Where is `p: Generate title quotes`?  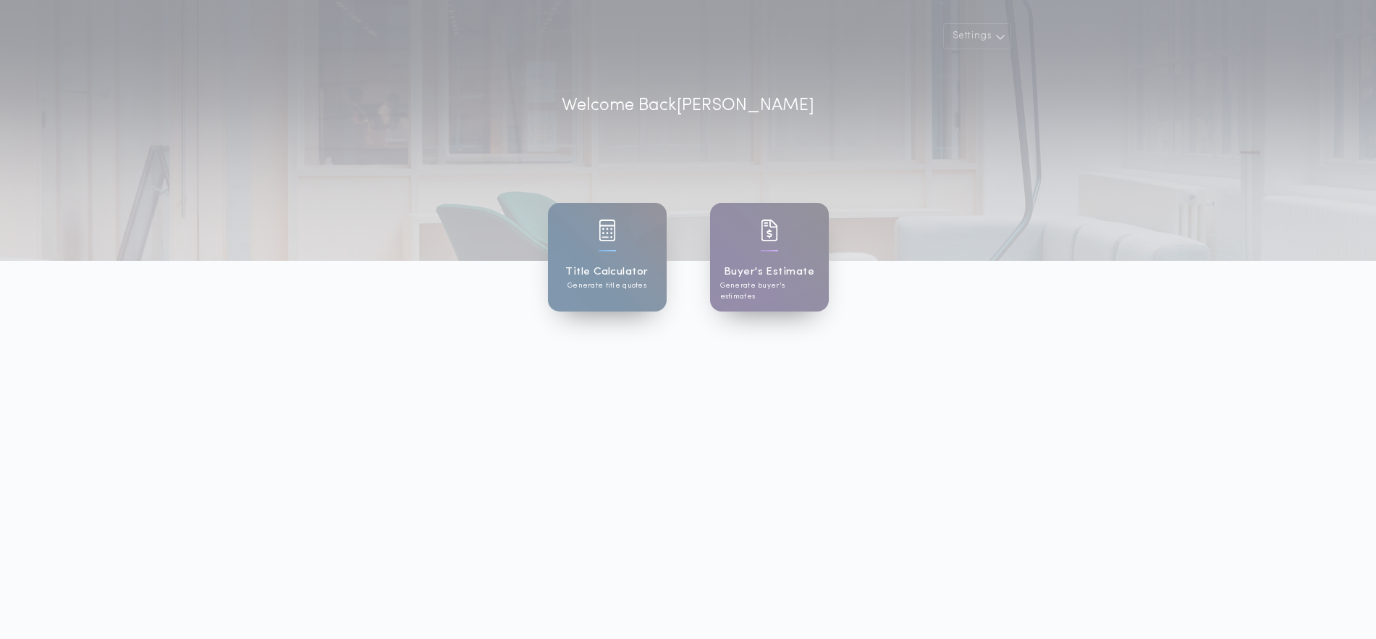
p: Generate title quotes is located at coordinates (607, 285).